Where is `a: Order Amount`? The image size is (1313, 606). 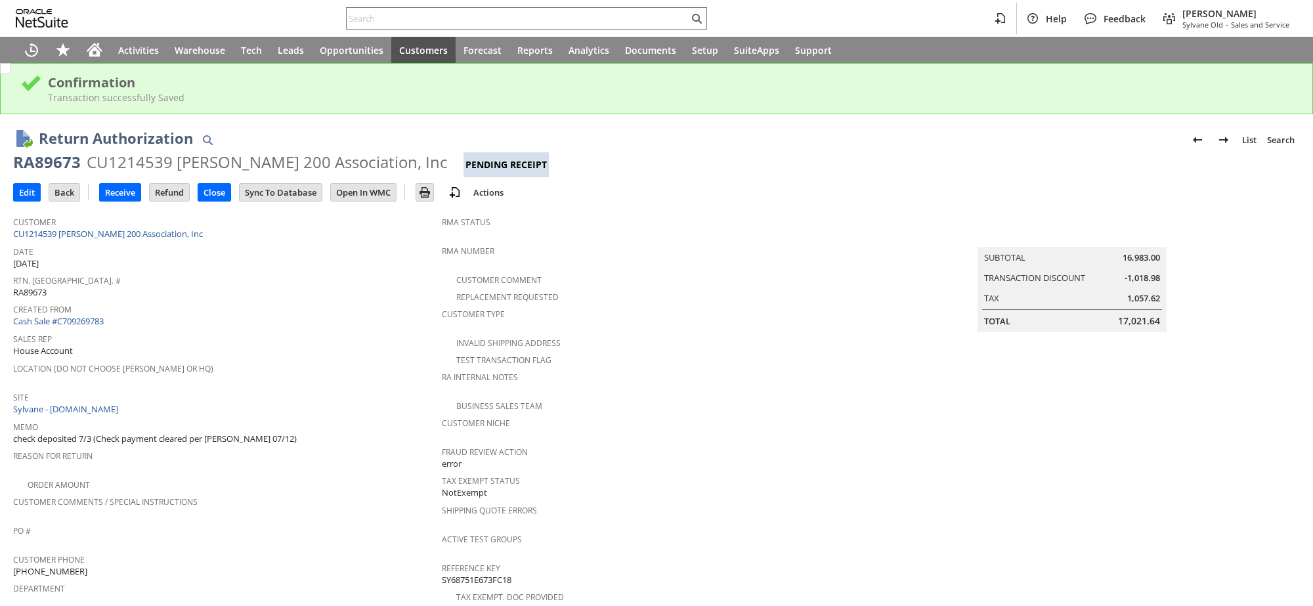 a: Order Amount is located at coordinates (58, 484).